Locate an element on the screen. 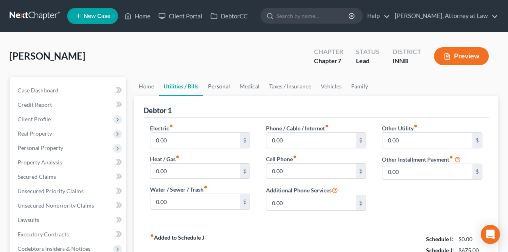 The width and height of the screenshot is (508, 252). span: Real Property is located at coordinates (35, 133).